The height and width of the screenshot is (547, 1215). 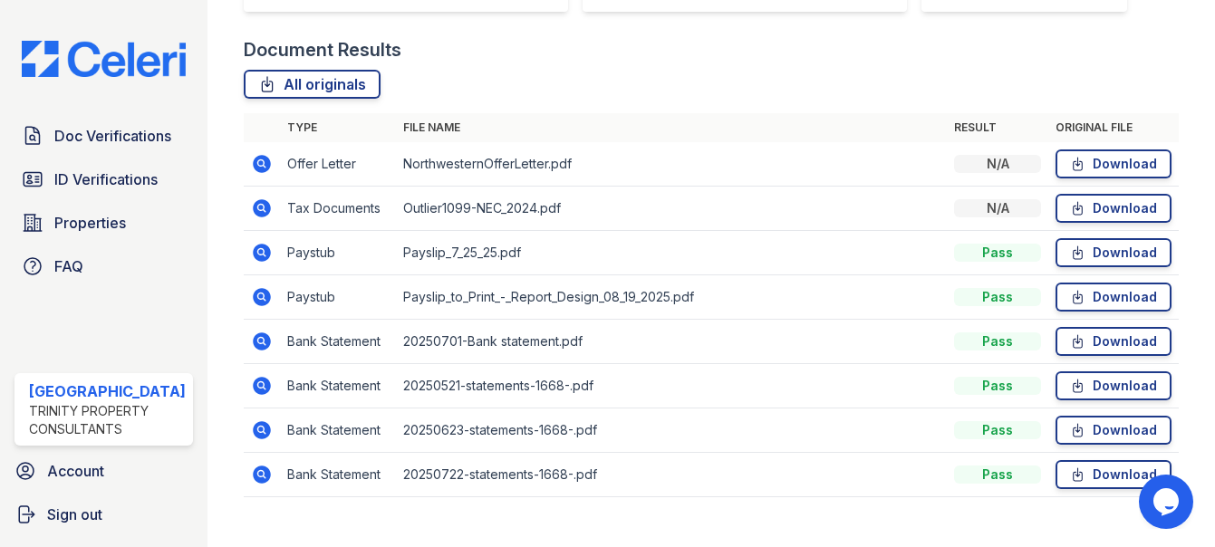 I want to click on div: Document Results, so click(x=323, y=50).